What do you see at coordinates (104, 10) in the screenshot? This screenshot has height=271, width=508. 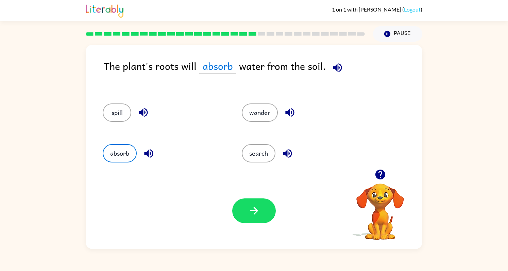 I see `img: Literably` at bounding box center [104, 10].